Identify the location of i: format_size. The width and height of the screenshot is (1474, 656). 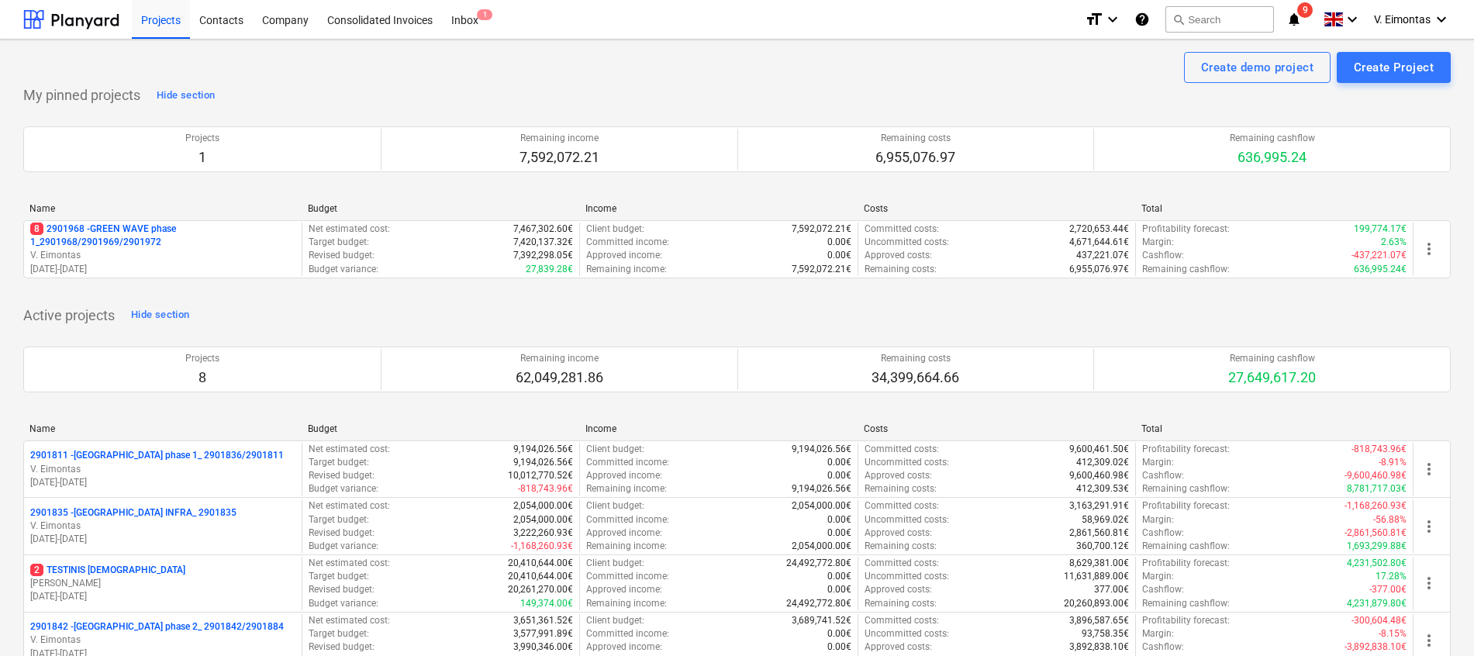
(1094, 19).